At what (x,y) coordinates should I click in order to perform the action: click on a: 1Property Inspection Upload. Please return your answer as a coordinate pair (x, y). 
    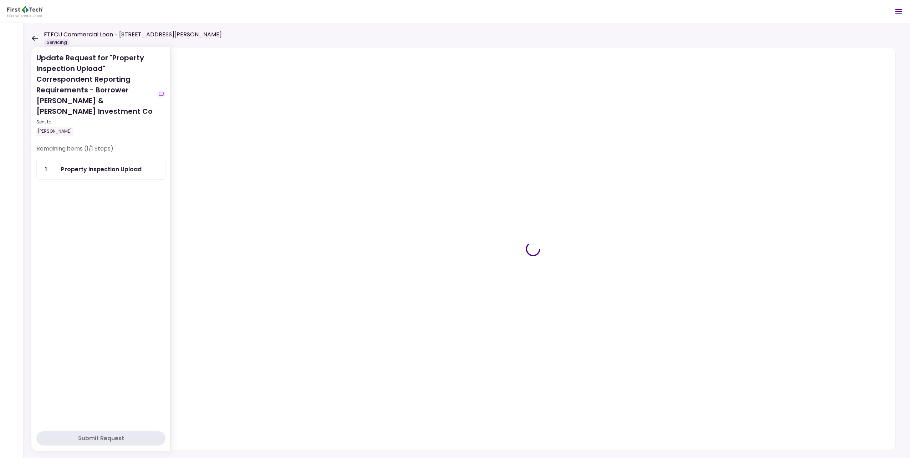
    Looking at the image, I should click on (101, 169).